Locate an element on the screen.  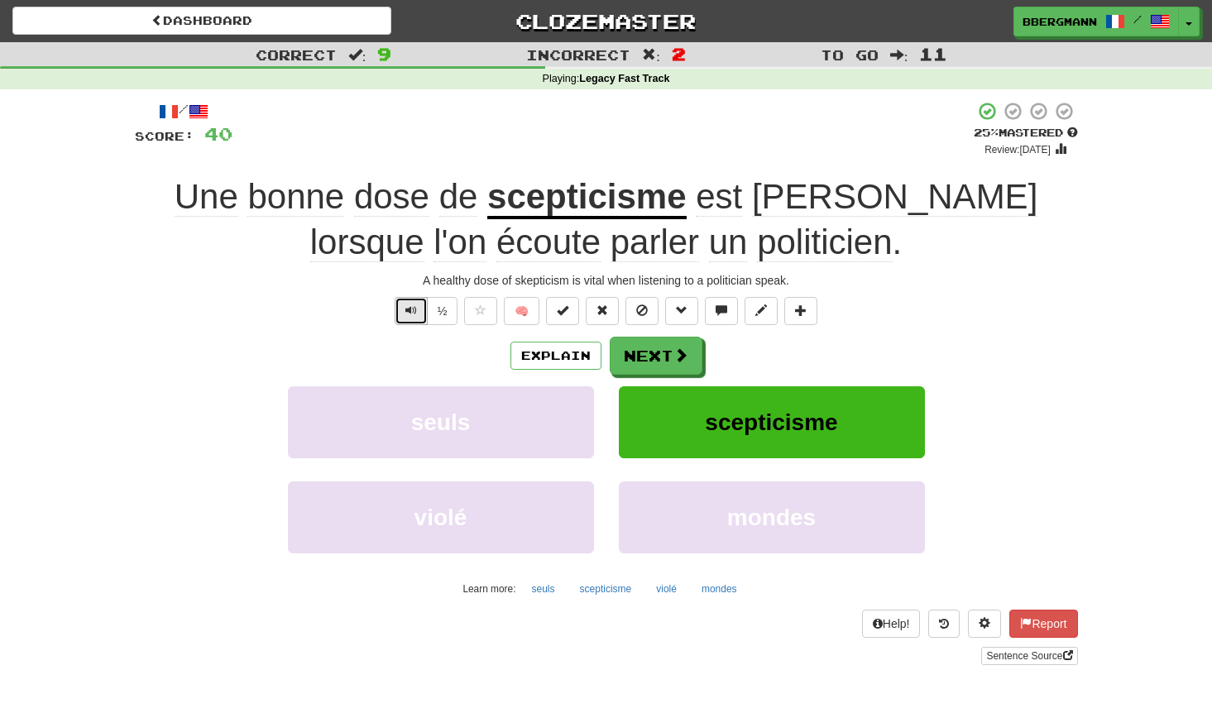
button: Help! is located at coordinates (891, 624).